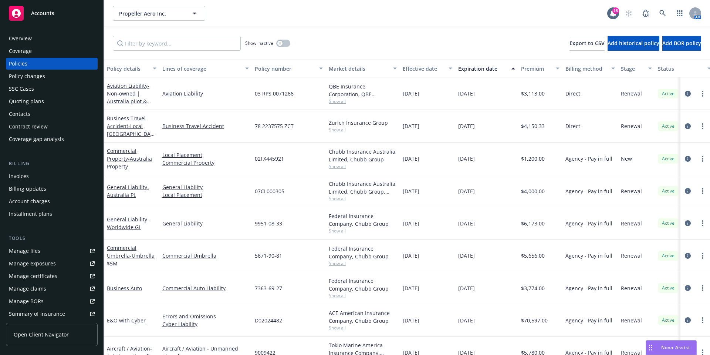 The image size is (710, 355). I want to click on a: SSC Cases, so click(52, 89).